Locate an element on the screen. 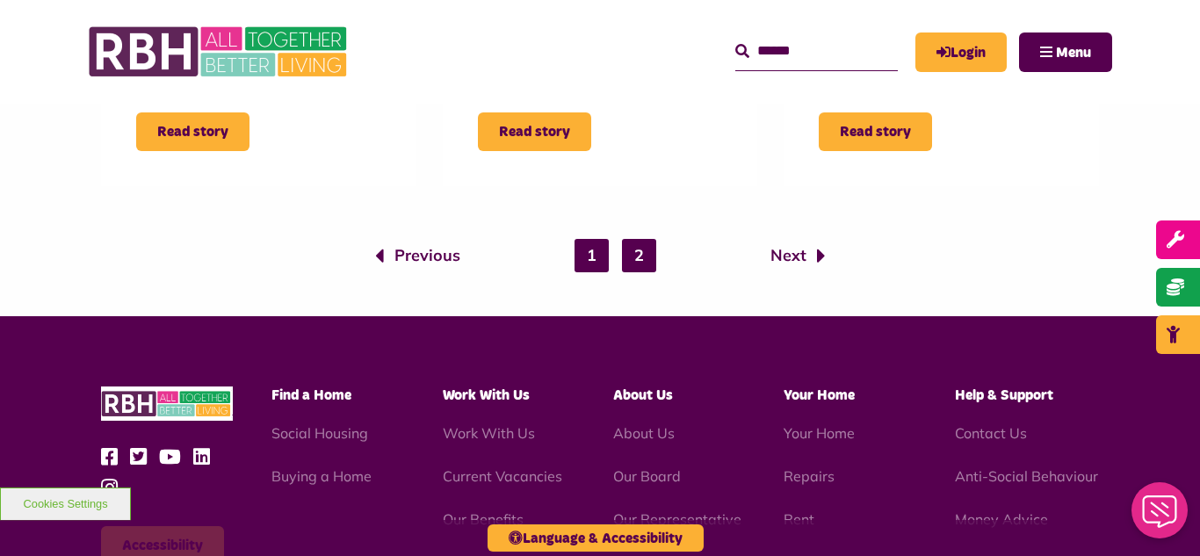  a: Anti-Social Behaviour is located at coordinates (1026, 476).